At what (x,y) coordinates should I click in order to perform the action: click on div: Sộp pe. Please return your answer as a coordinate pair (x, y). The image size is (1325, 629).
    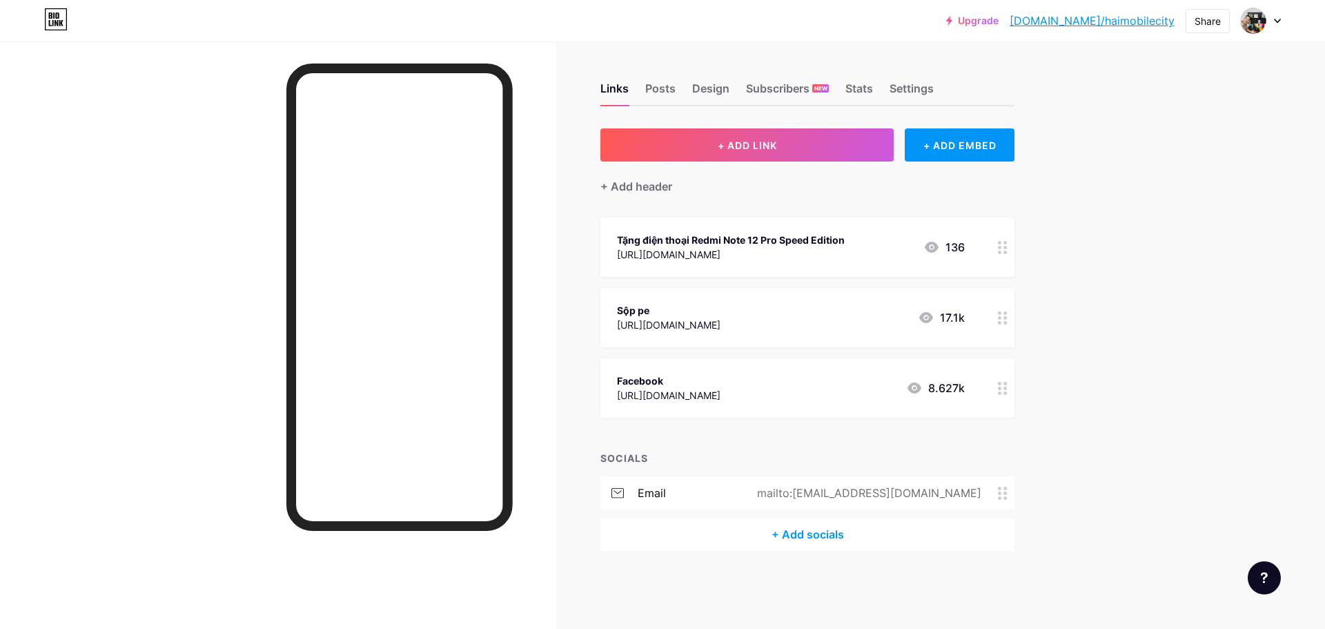
    Looking at the image, I should click on (669, 310).